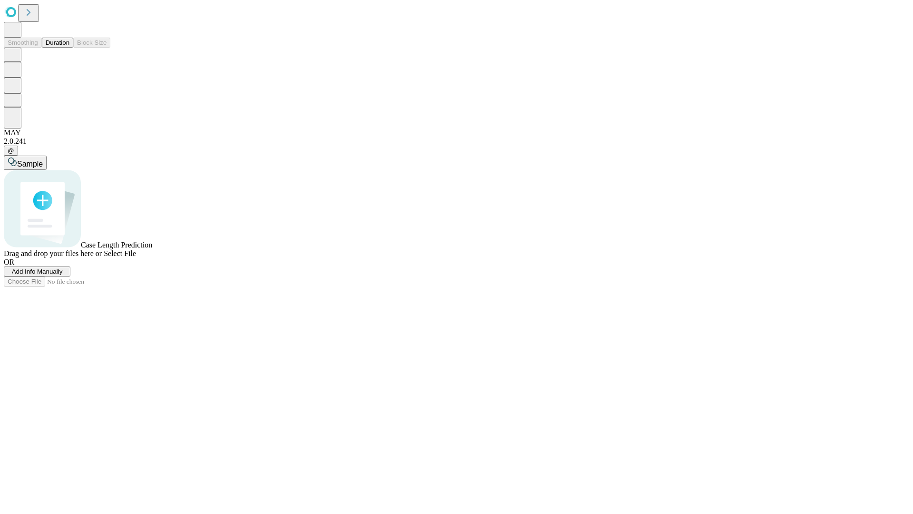  I want to click on button: Duration, so click(58, 42).